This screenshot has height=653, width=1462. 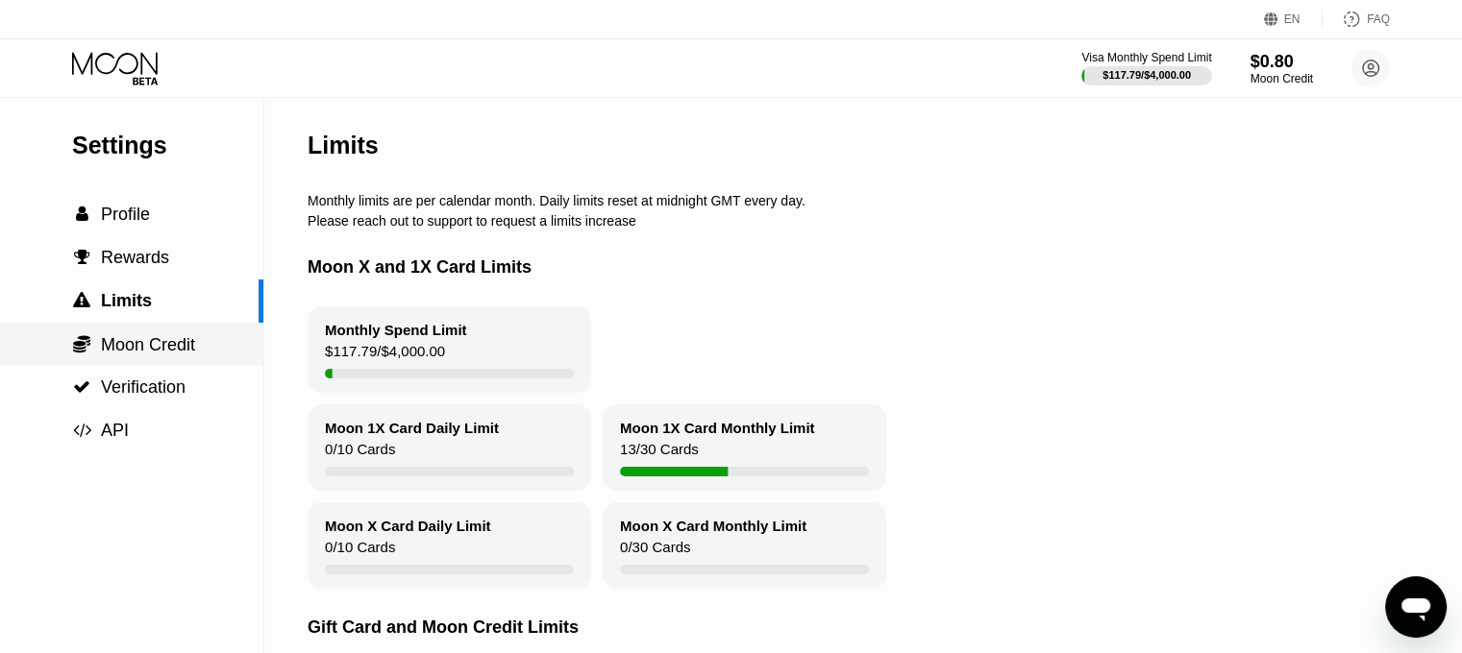 What do you see at coordinates (343, 145) in the screenshot?
I see `div: Limits` at bounding box center [343, 145].